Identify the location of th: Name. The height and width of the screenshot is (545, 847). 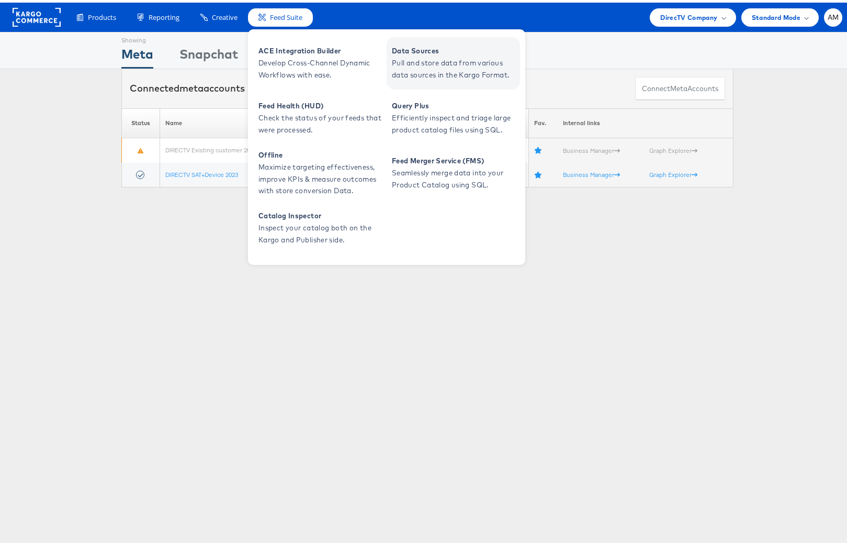
(241, 120).